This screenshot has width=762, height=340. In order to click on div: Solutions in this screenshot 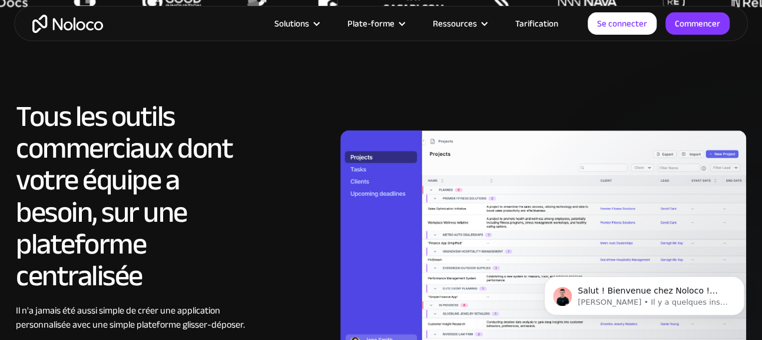, I will do `click(296, 24)`.